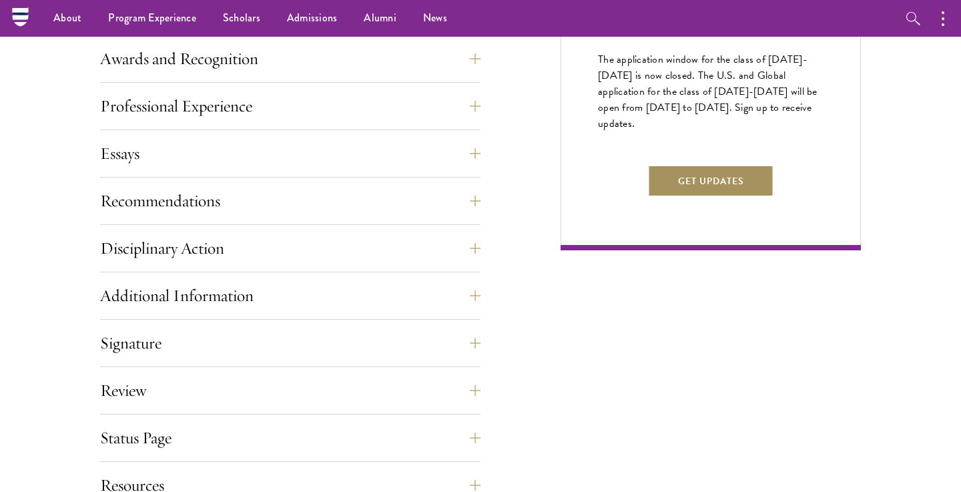  What do you see at coordinates (290, 201) in the screenshot?
I see `button: Recommendations` at bounding box center [290, 201].